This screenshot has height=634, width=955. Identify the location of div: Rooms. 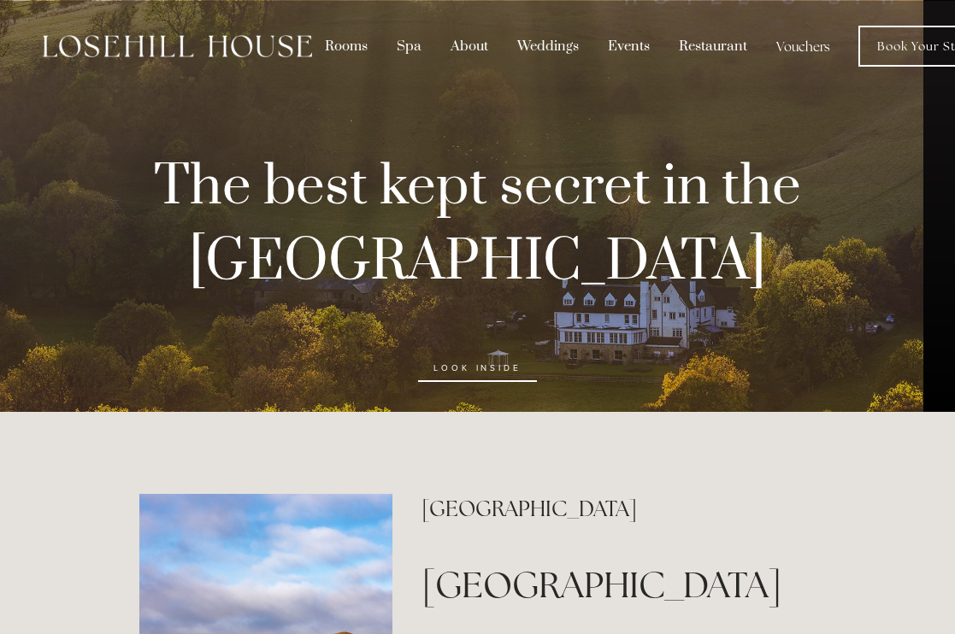
(346, 46).